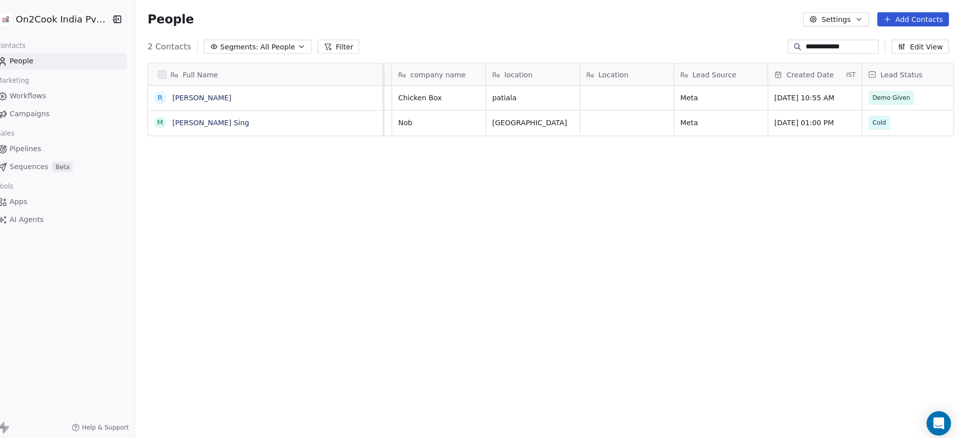 This screenshot has width=959, height=438. Describe the element at coordinates (937, 416) in the screenshot. I see `div: Open Intercom Messenger` at that location.